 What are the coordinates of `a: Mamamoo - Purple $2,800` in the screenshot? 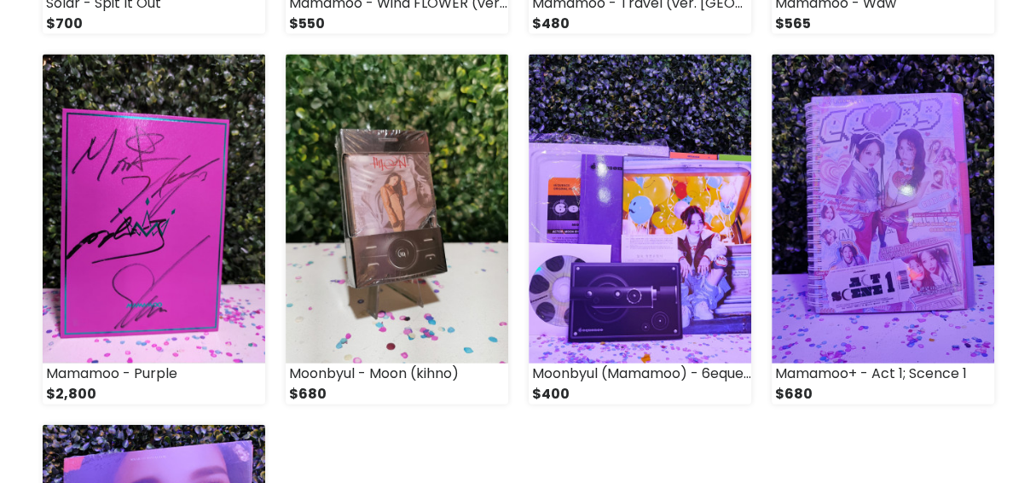 It's located at (153, 229).